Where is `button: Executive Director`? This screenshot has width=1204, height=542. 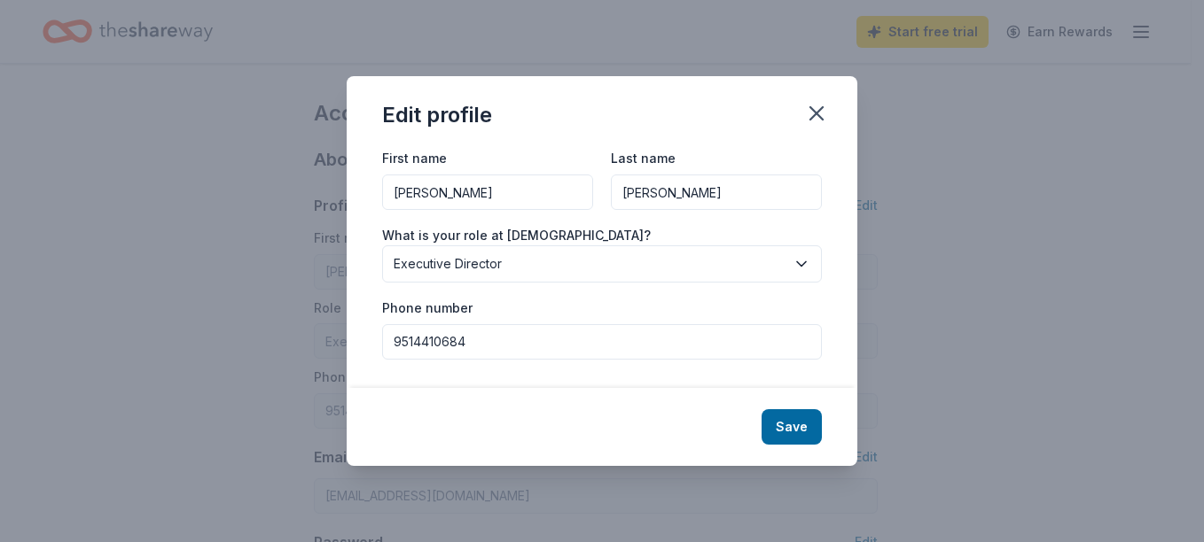
button: Executive Director is located at coordinates (602, 264).